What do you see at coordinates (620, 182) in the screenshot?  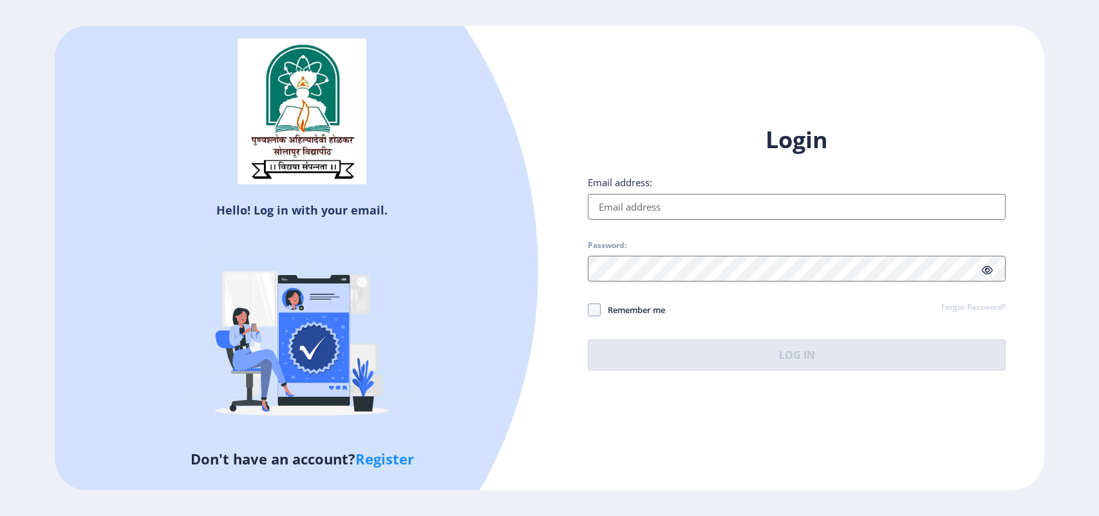 I see `label: Email address:` at bounding box center [620, 182].